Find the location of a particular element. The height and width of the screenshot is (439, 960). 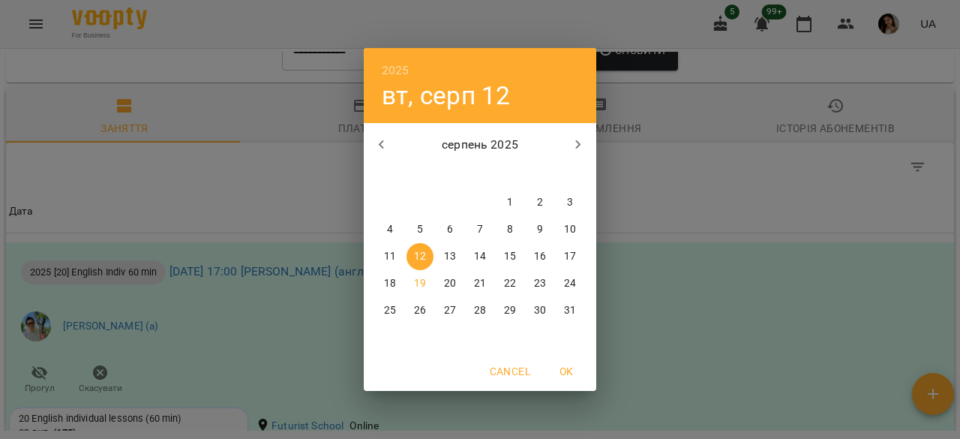

p: 16 is located at coordinates (540, 257).